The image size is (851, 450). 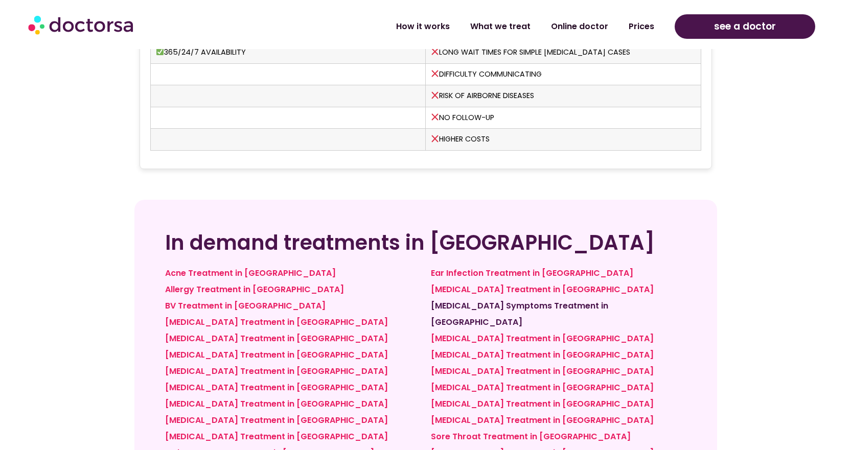 I want to click on a: see a doctor, so click(x=744, y=27).